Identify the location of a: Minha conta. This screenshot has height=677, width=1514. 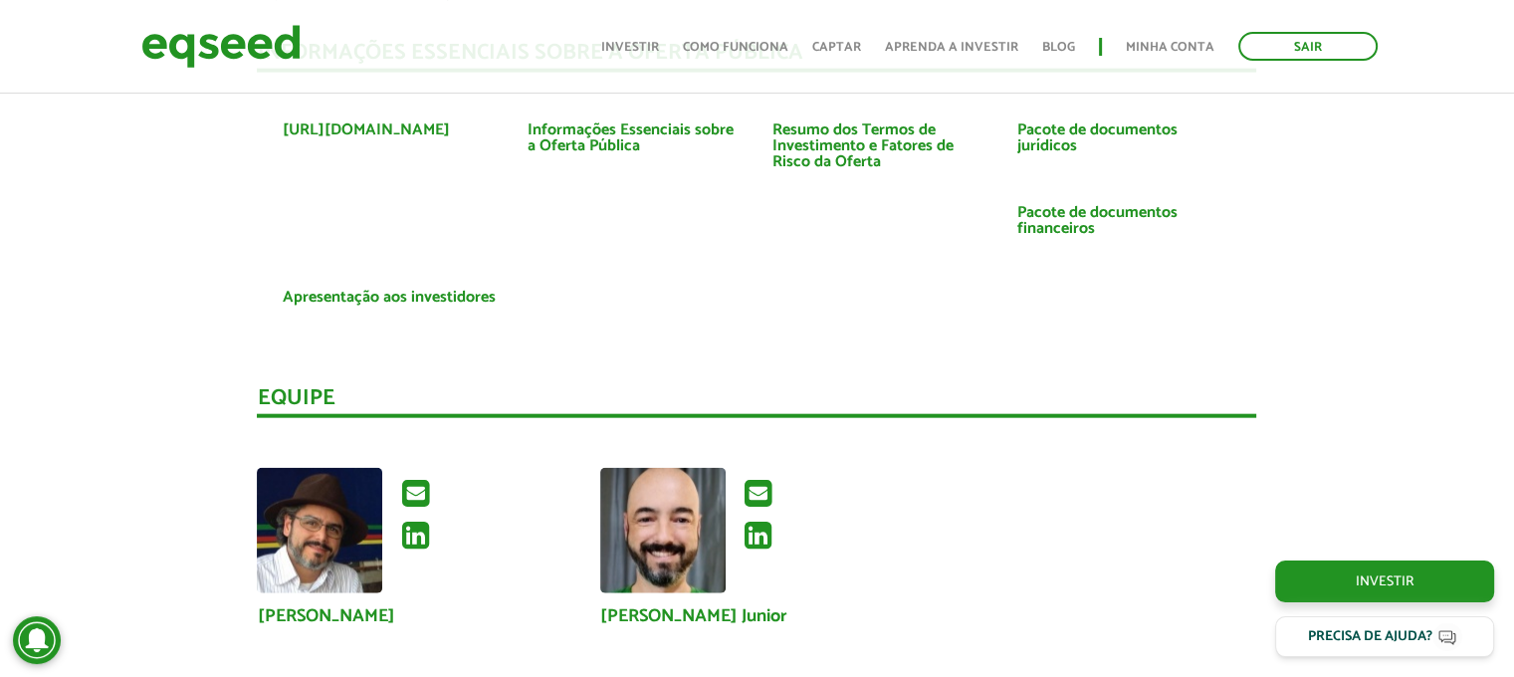
(1169, 47).